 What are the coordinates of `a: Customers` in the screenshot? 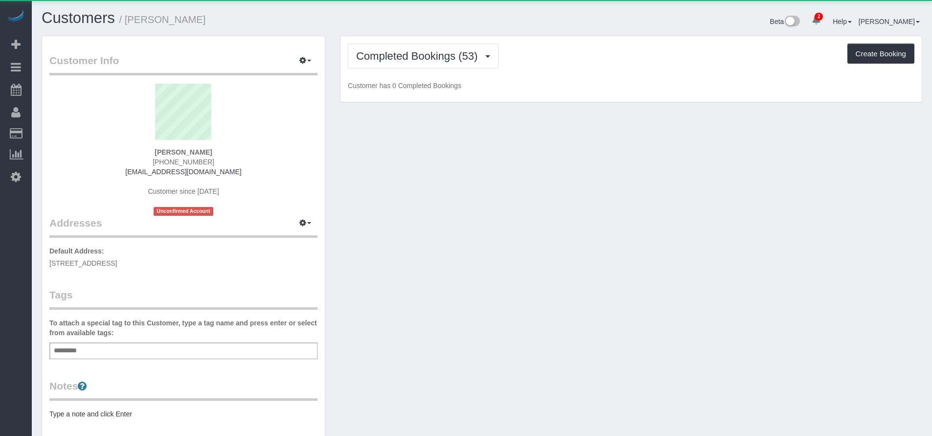 It's located at (78, 18).